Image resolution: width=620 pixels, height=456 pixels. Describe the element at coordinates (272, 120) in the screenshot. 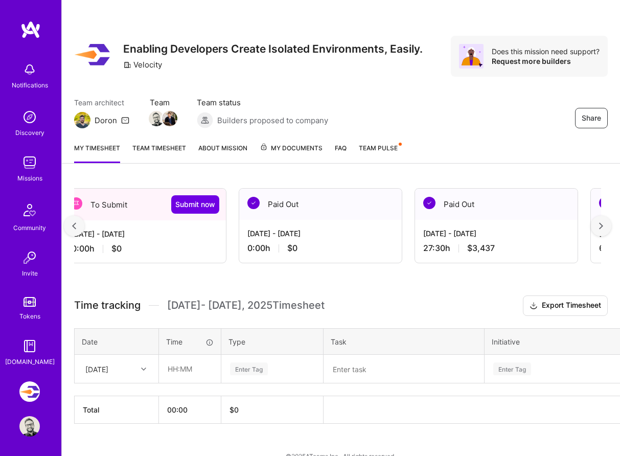

I see `span: Builders proposed to company` at that location.